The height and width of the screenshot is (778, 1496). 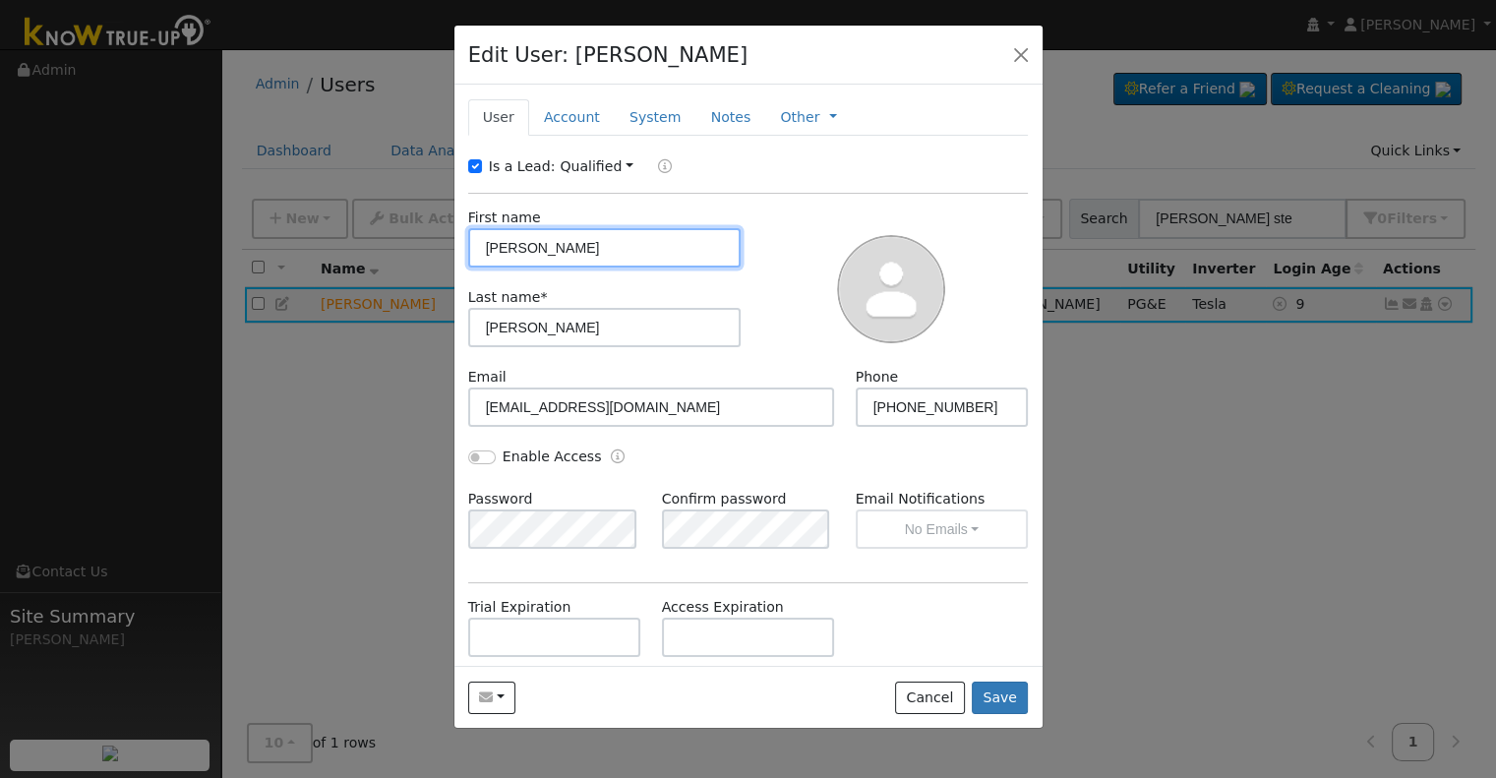 What do you see at coordinates (929, 698) in the screenshot?
I see `button: Cancel` at bounding box center [929, 698].